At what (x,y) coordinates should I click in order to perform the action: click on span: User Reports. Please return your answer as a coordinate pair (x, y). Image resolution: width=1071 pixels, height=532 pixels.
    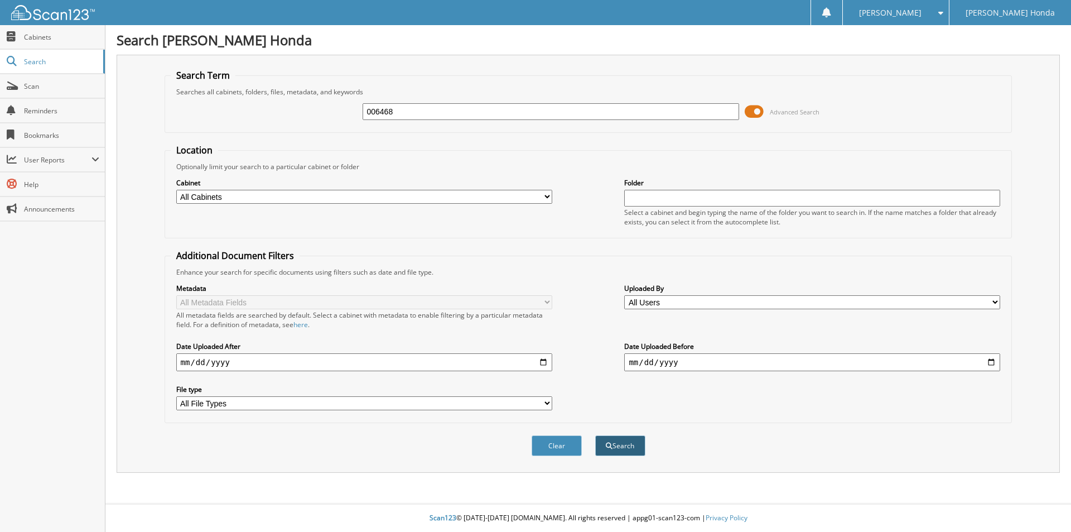
    Looking at the image, I should click on (57, 160).